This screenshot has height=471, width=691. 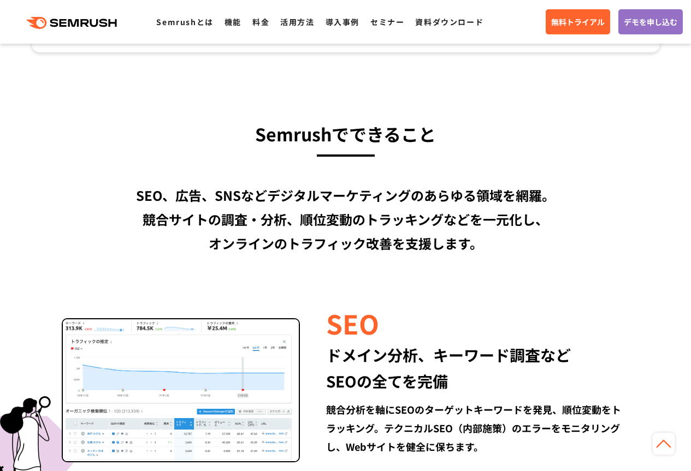 I want to click on a: Semrushとは, so click(x=185, y=22).